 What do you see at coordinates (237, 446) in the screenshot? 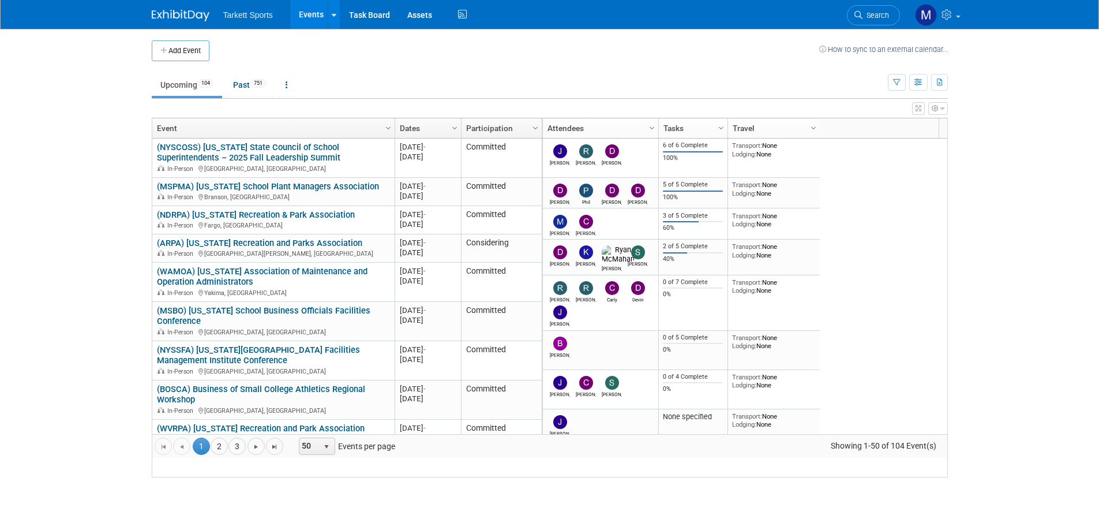
I see `a: 3` at bounding box center [237, 446].